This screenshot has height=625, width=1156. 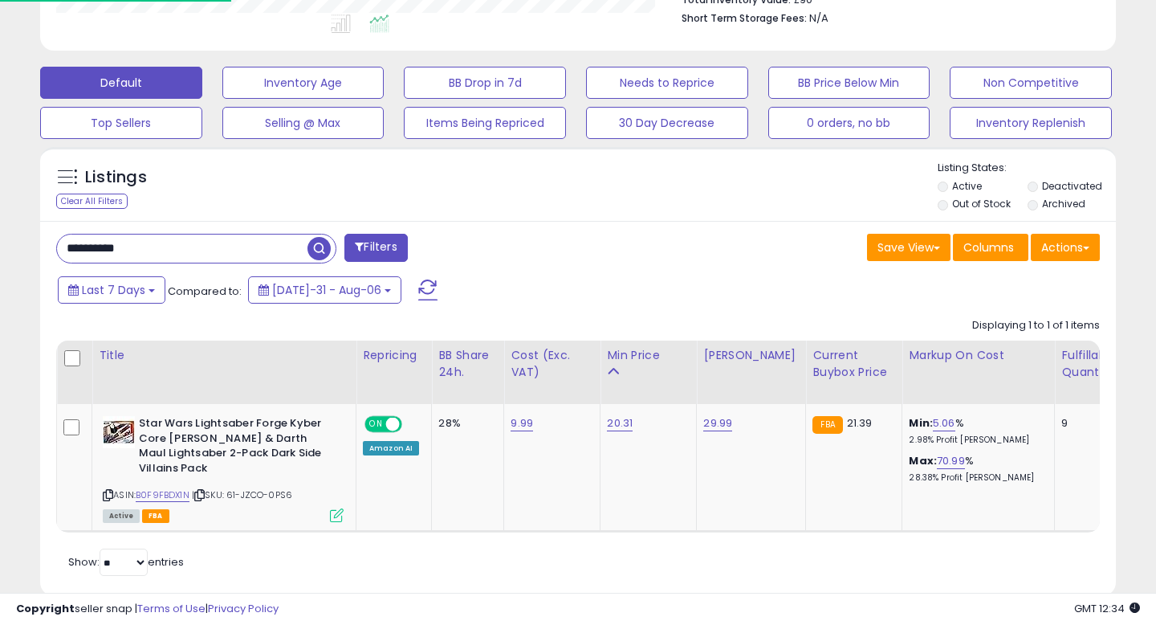 What do you see at coordinates (112, 290) in the screenshot?
I see `button: Last 7 Days` at bounding box center [112, 290].